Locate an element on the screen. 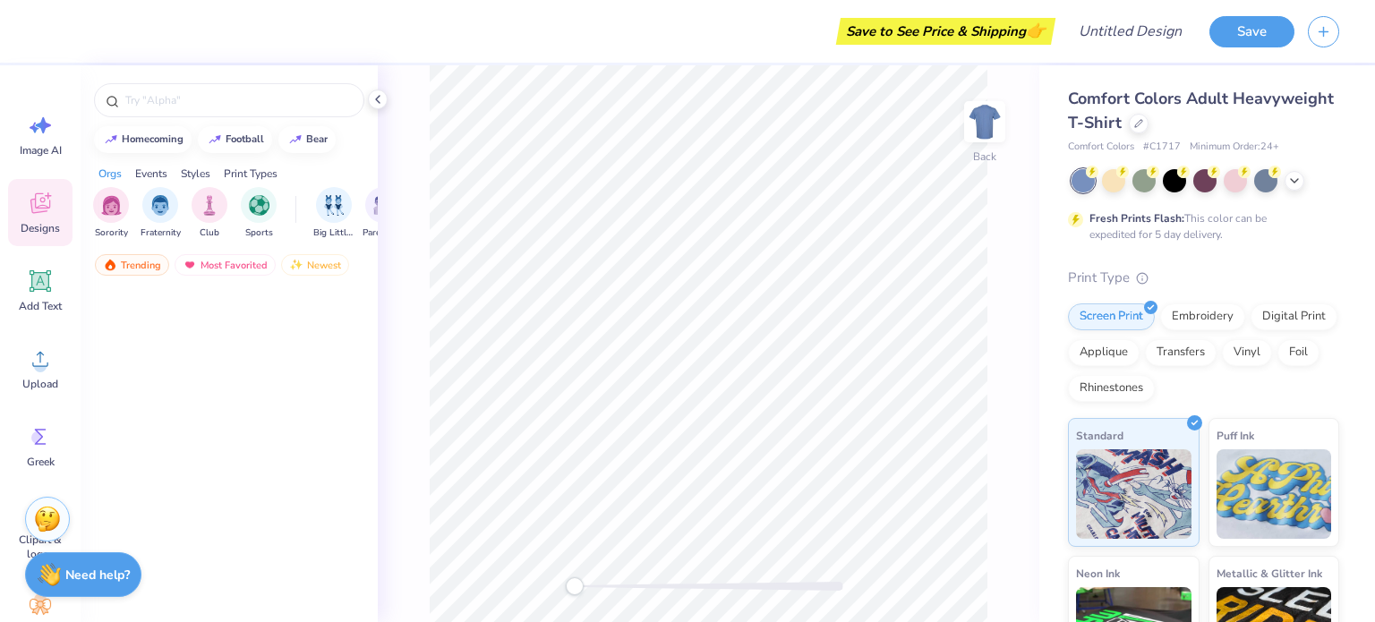  div: Embroidery is located at coordinates (1202, 317).